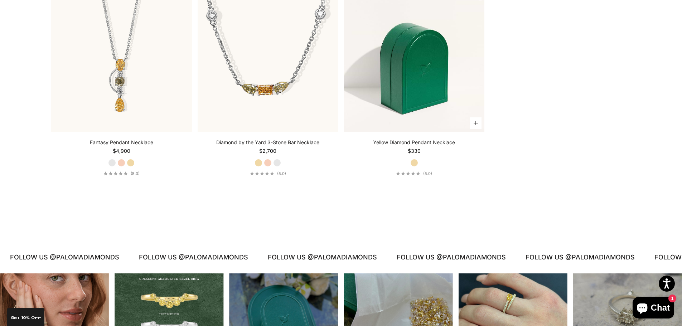 Image resolution: width=682 pixels, height=326 pixels. I want to click on span: GET 10% Off, so click(26, 318).